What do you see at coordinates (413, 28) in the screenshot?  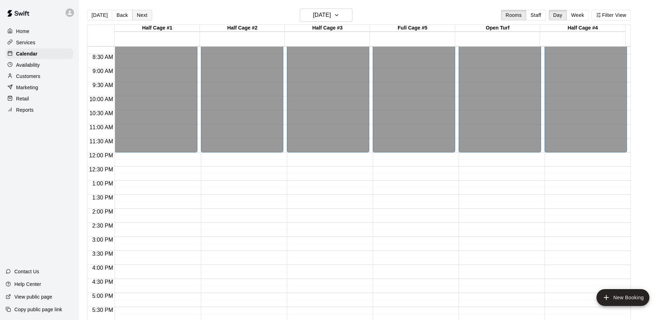 I see `div: Full Cage #5` at bounding box center [413, 28].